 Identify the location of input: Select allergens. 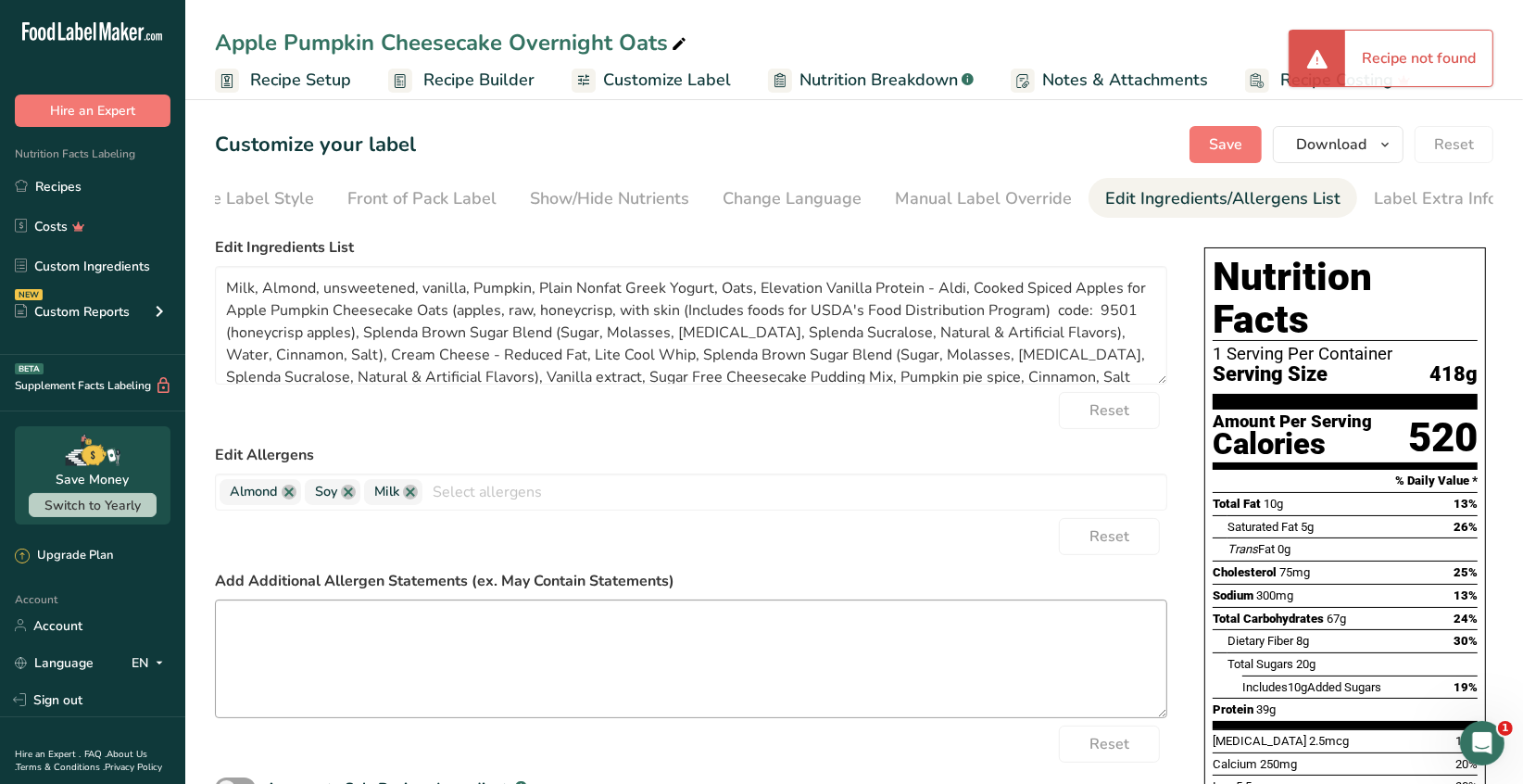
(794, 491).